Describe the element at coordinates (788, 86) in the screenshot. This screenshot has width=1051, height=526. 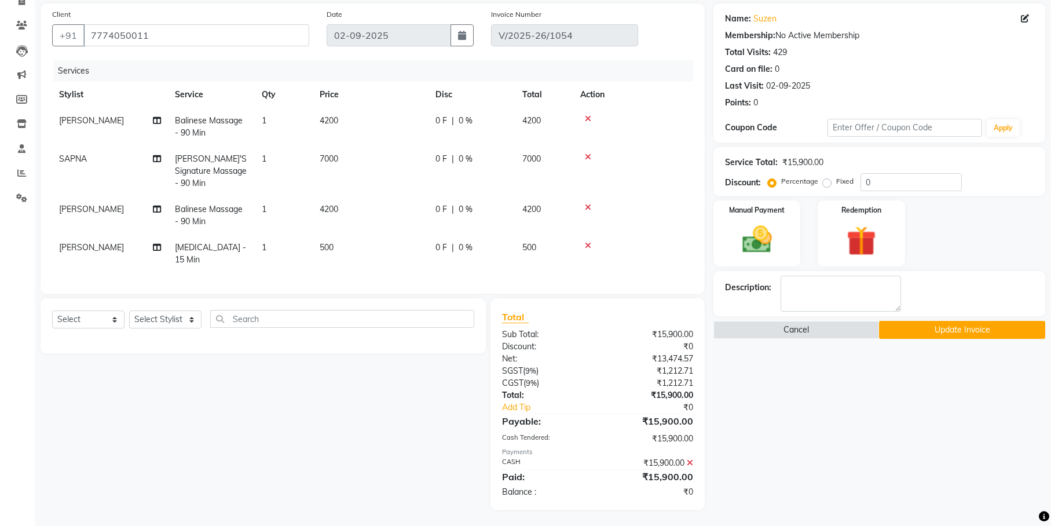
I see `div: 02-09-2025` at that location.